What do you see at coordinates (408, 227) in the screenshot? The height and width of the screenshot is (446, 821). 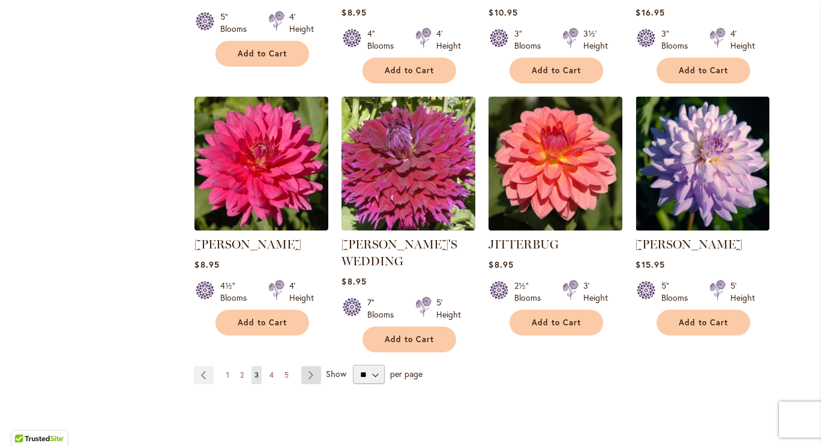 I see `a: Jennifer's Wedding` at bounding box center [408, 227].